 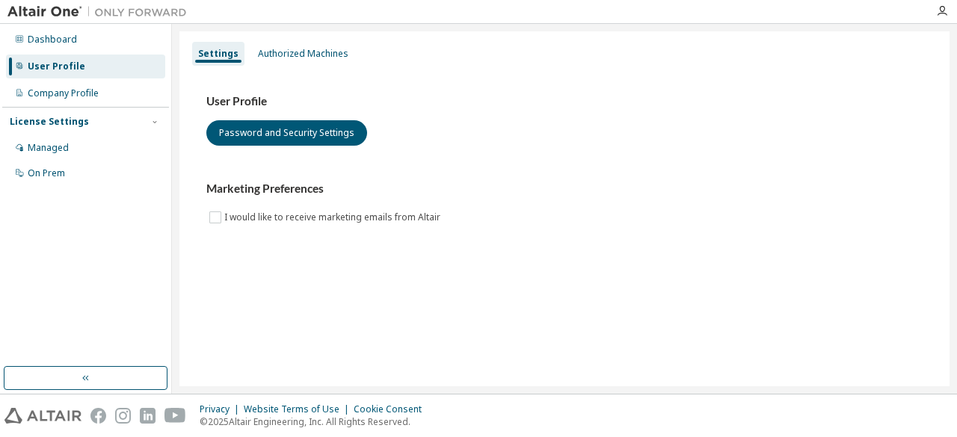 What do you see at coordinates (43, 416) in the screenshot?
I see `img: altair_logo.svg` at bounding box center [43, 416].